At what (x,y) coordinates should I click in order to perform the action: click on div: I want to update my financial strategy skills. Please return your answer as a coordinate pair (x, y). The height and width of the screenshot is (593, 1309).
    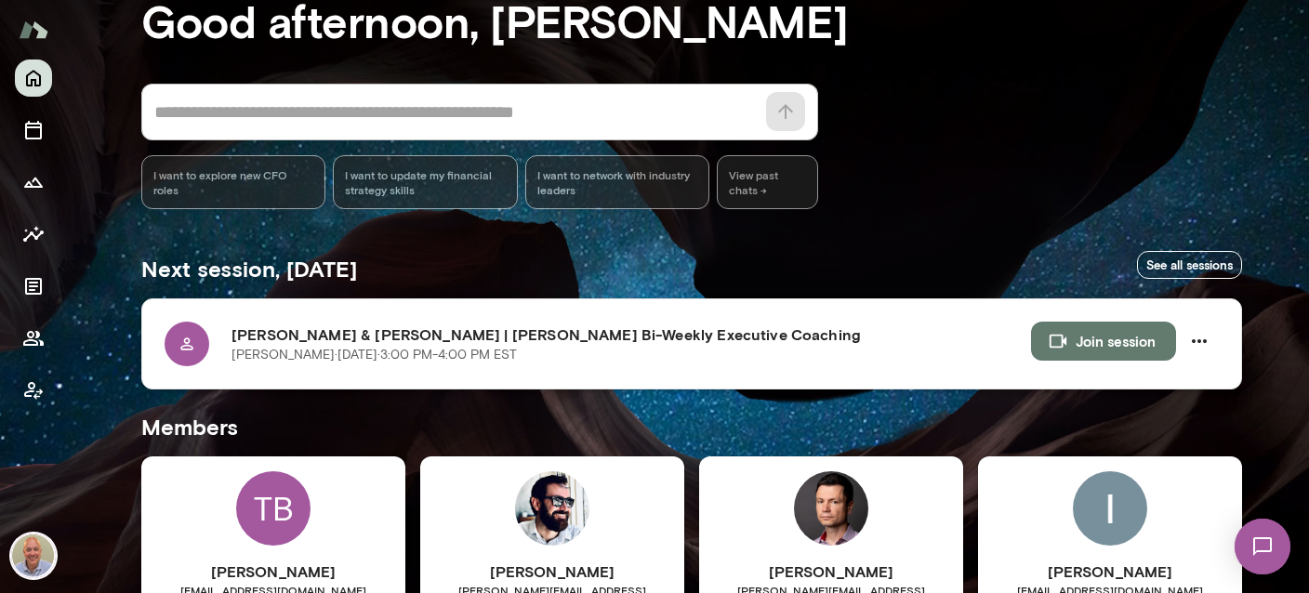
    Looking at the image, I should click on (425, 182).